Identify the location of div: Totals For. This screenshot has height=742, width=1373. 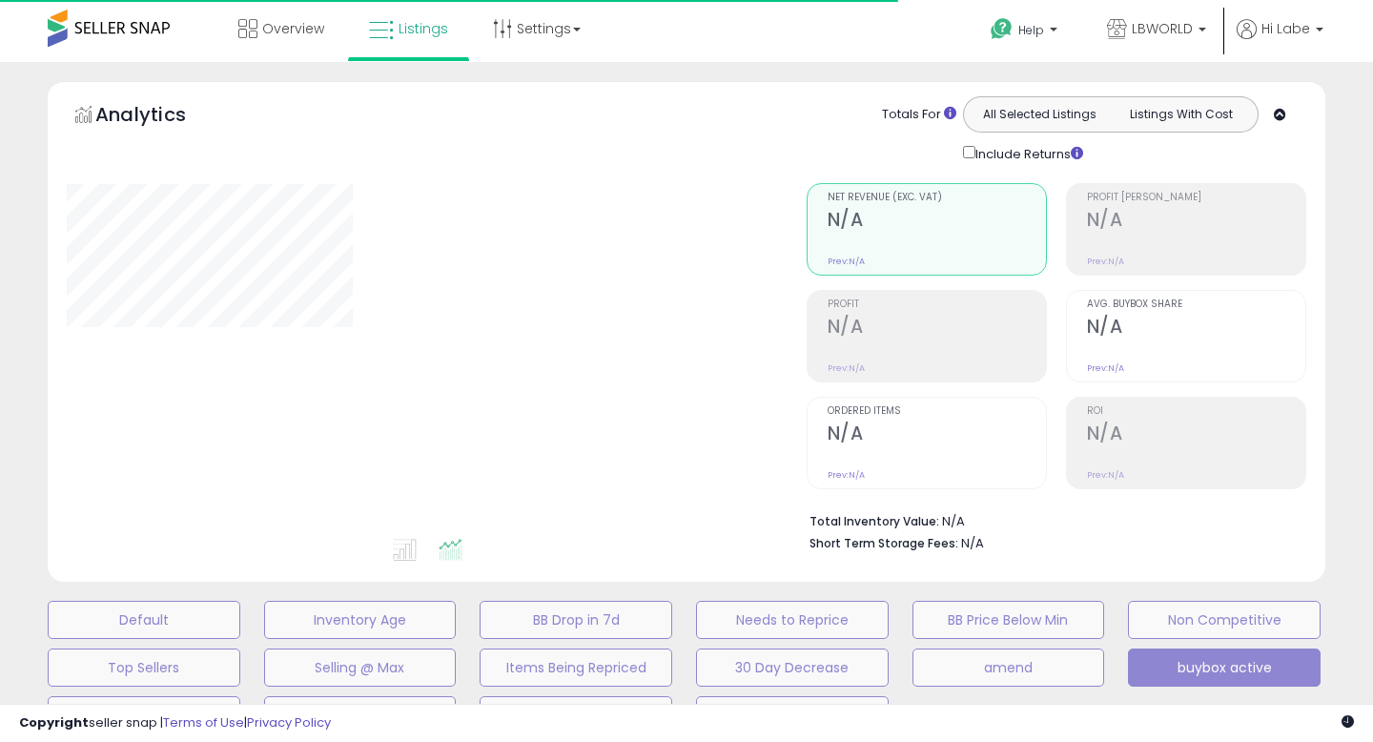
(919, 114).